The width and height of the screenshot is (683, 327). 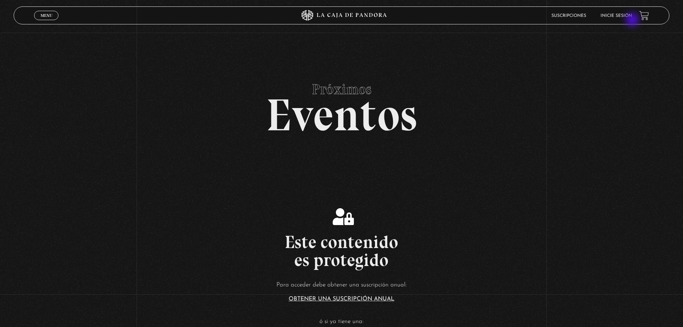 What do you see at coordinates (569, 16) in the screenshot?
I see `a: Suscripciones` at bounding box center [569, 16].